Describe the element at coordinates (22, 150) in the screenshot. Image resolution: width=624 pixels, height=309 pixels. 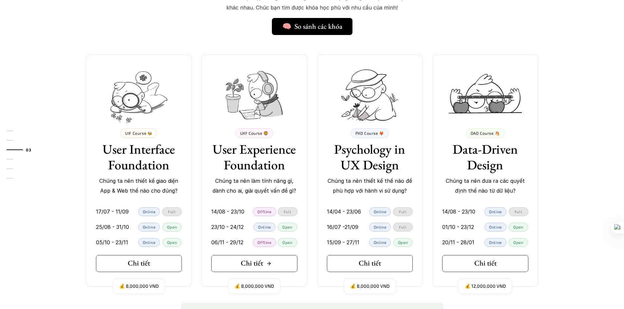
I see `a: 03` at that location.